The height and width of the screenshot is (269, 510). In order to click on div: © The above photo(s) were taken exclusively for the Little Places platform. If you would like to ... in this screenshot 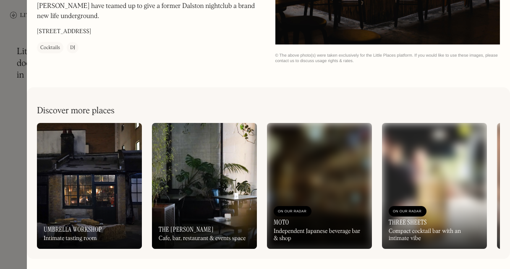, I will do `click(388, 58)`.